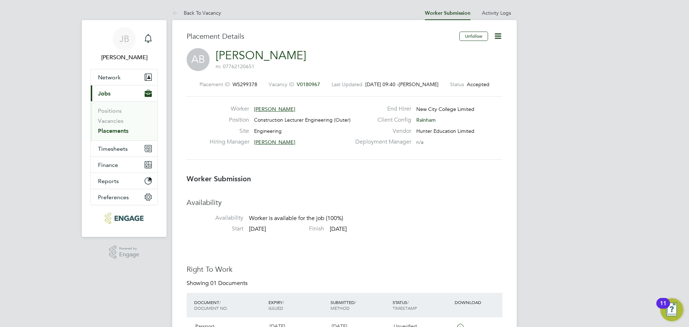  I want to click on label: Placement ID, so click(215, 84).